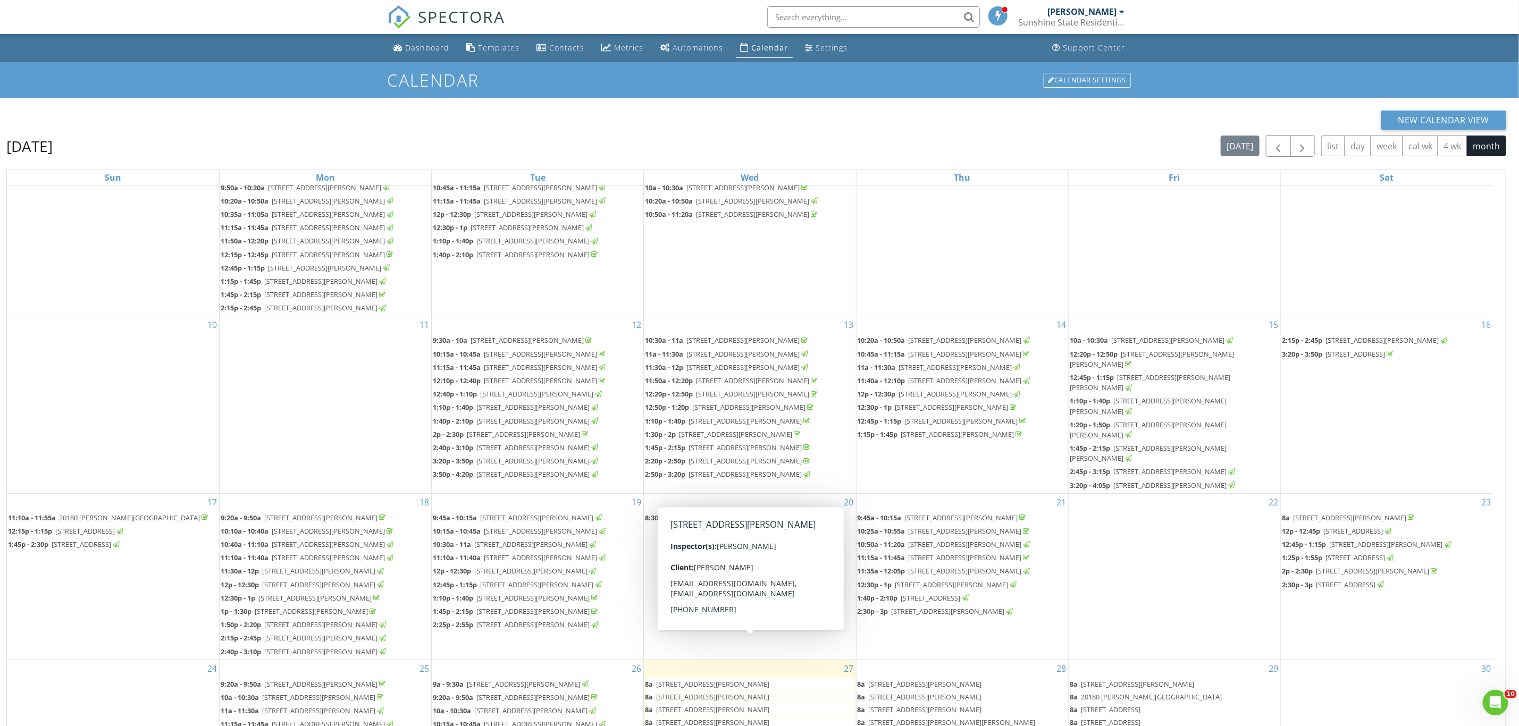  I want to click on span: 1:15p - 1:45p, so click(241, 281).